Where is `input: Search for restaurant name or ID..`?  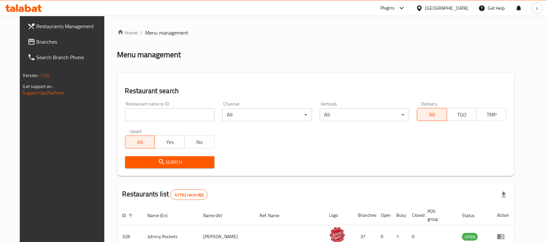
input: Search for restaurant name or ID.. is located at coordinates (170, 115).